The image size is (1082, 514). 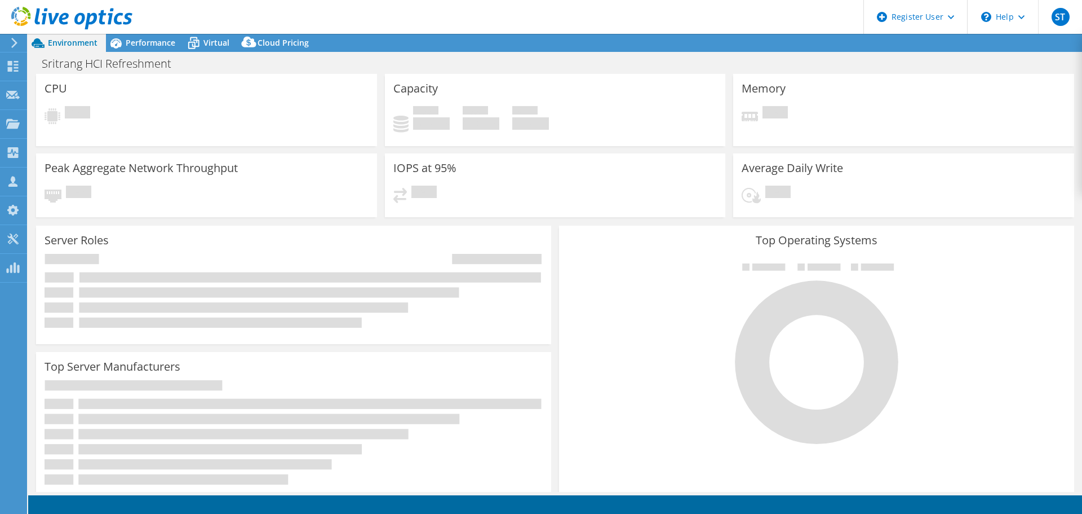 I want to click on h3: Top Operating Systems, so click(x=817, y=240).